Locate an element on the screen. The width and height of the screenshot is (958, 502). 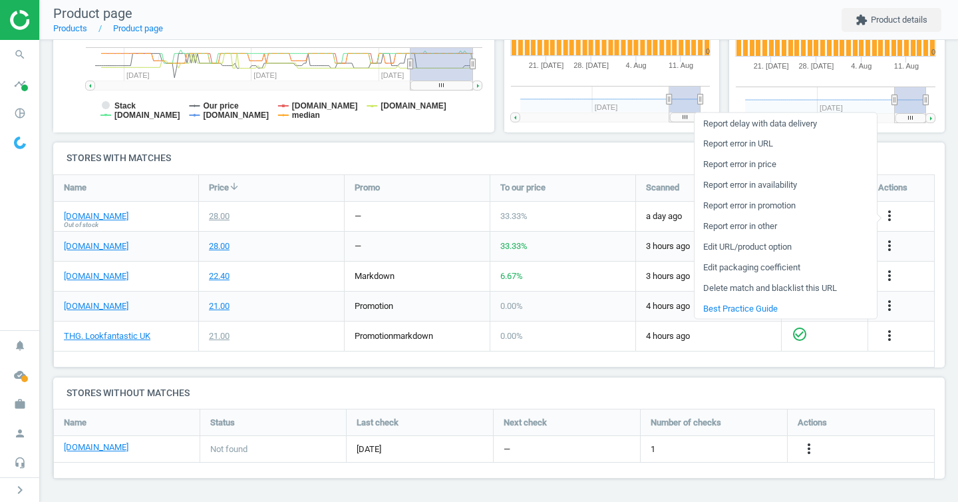
i: check_circle_outline is located at coordinates (800, 334).